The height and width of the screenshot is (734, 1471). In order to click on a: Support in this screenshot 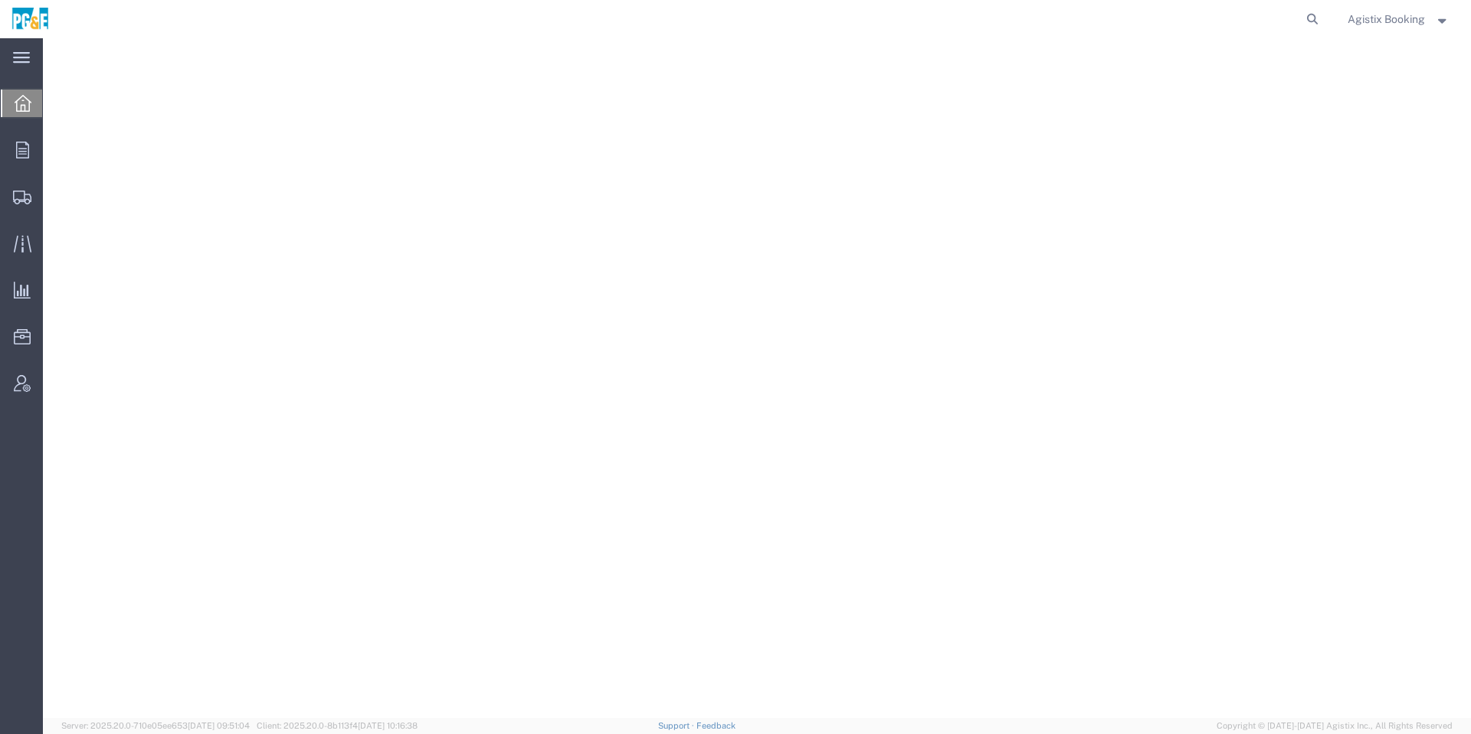, I will do `click(677, 726)`.